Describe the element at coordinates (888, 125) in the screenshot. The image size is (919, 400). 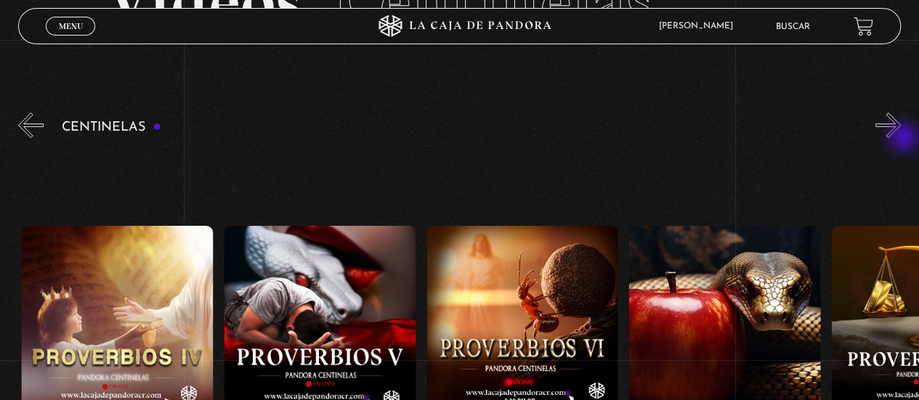
I see `button: Next` at that location.